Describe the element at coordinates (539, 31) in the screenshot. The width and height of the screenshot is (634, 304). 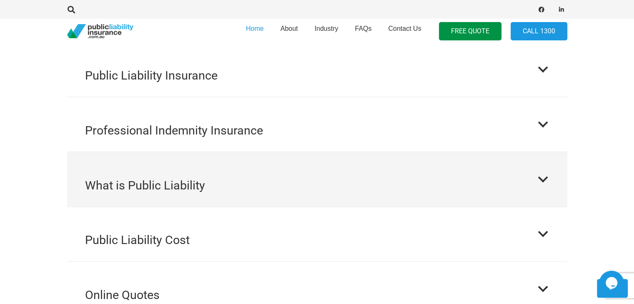
I see `a: Call 1300` at that location.